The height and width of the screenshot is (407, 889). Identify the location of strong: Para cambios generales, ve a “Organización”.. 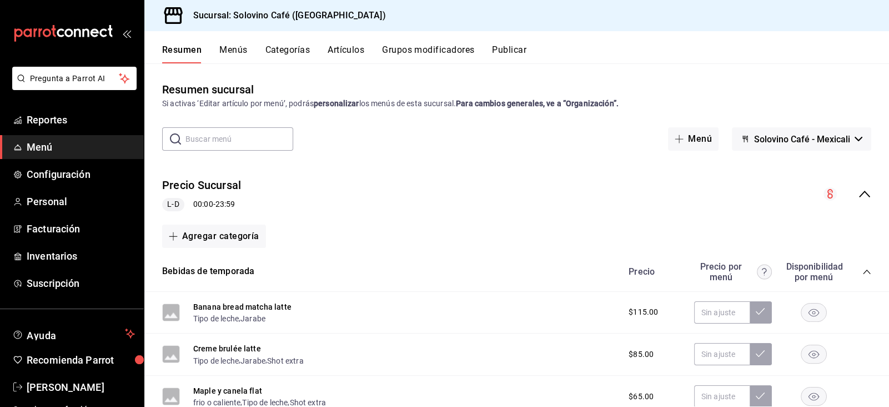
(537, 103).